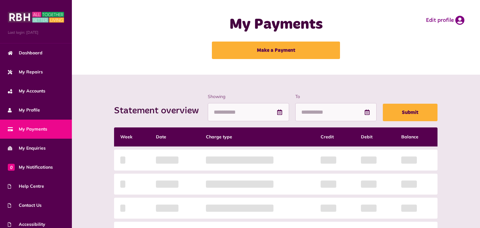 The height and width of the screenshot is (228, 480). What do you see at coordinates (25, 53) in the screenshot?
I see `span: Dashboard` at bounding box center [25, 53].